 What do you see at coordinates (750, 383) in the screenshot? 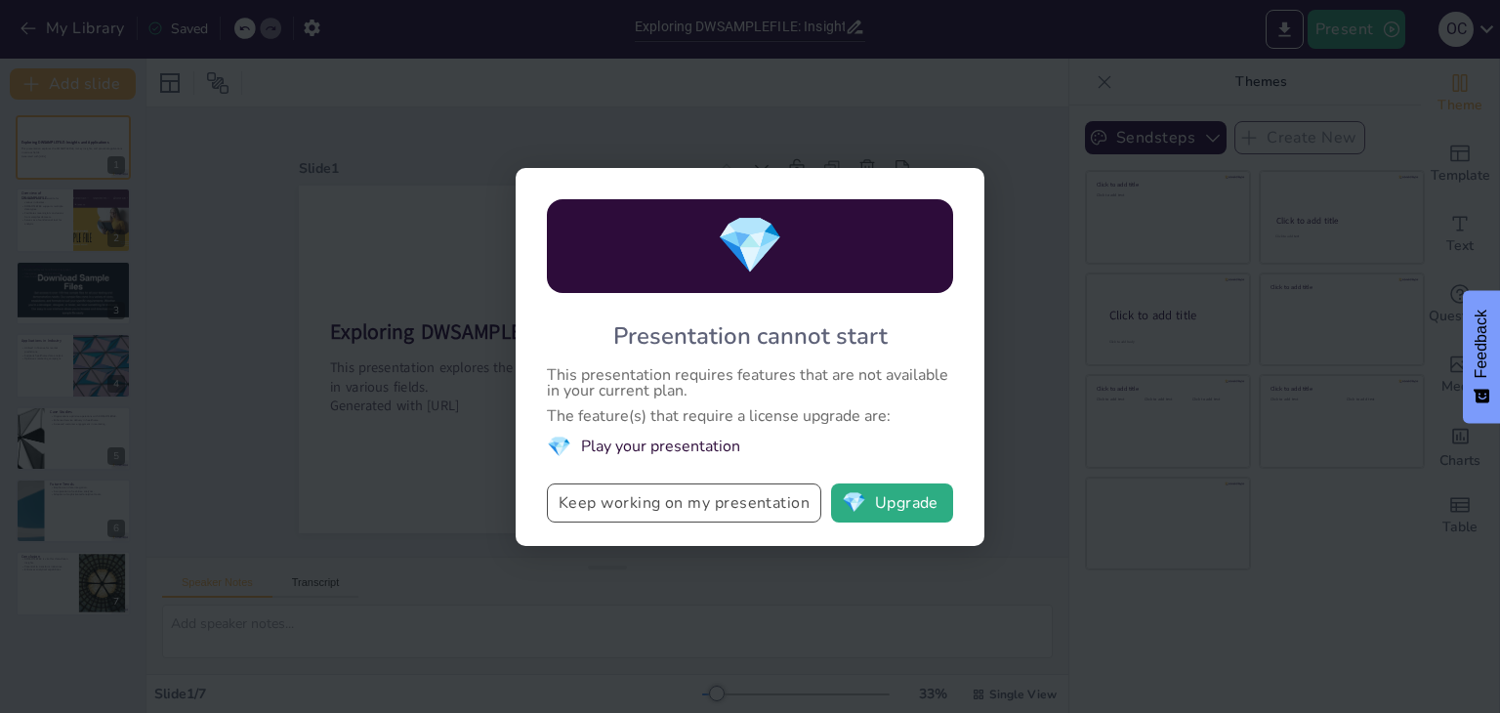
I see `div: This presentation requires features that are not available in your current plan.` at bounding box center [750, 383].